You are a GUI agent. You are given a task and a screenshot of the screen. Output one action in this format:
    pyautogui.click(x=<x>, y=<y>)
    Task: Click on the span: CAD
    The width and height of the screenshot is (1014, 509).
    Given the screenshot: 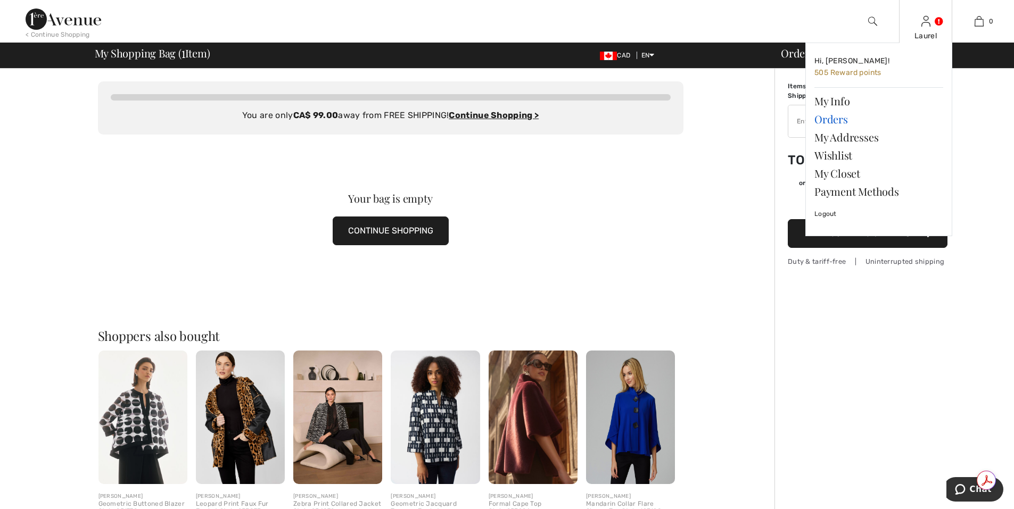 What is the action you would take?
    pyautogui.click(x=617, y=55)
    